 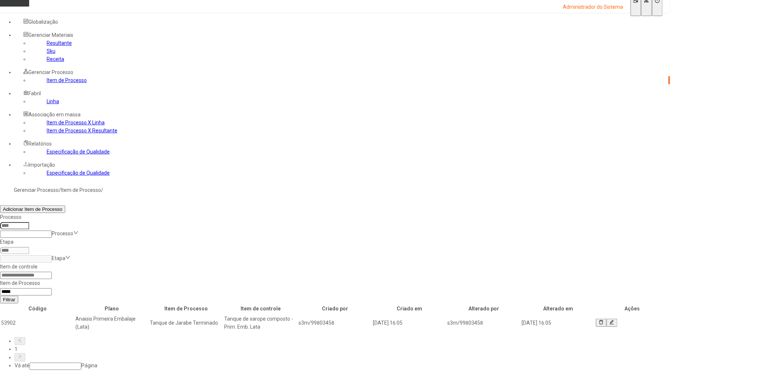 What do you see at coordinates (410, 309) in the screenshot?
I see `th: Criado em` at bounding box center [410, 309].